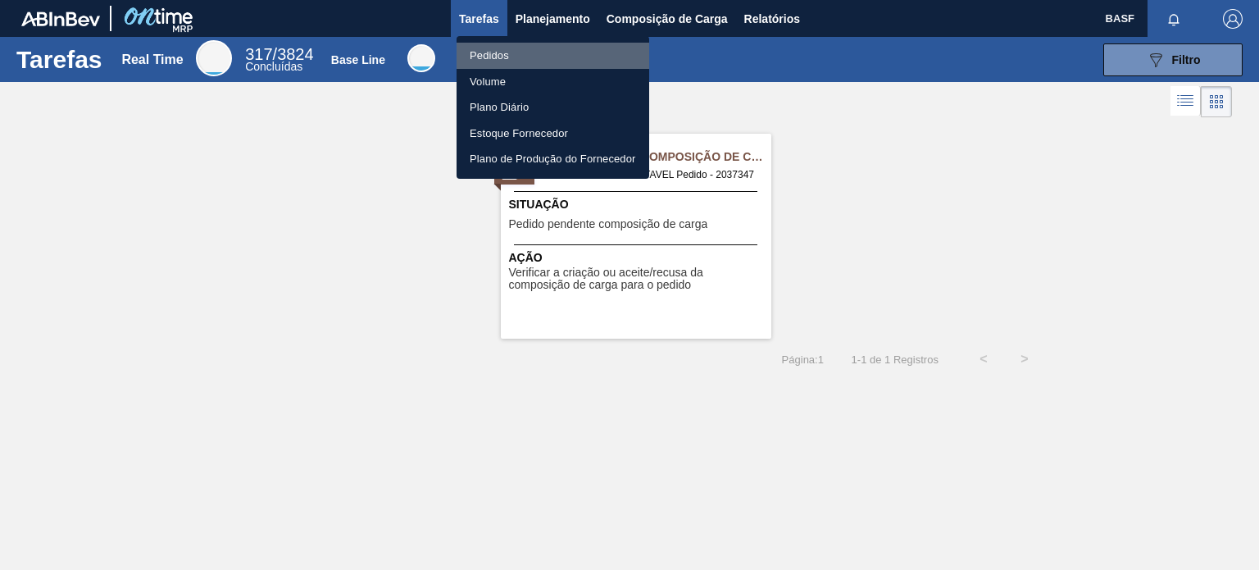 This screenshot has height=570, width=1259. Describe the element at coordinates (552, 159) in the screenshot. I see `li: Plano de Produção do Fornecedor` at that location.